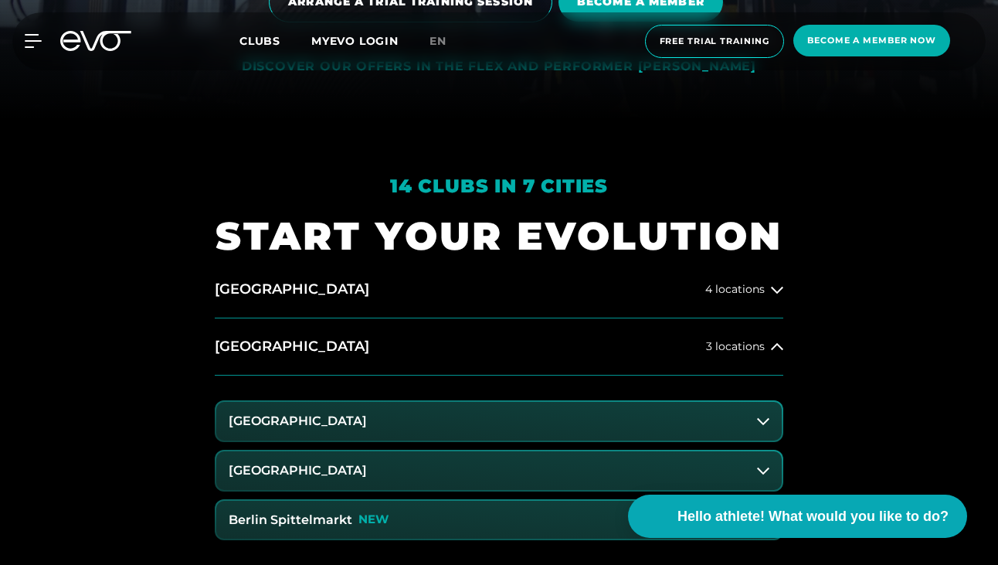  Describe the element at coordinates (355, 41) in the screenshot. I see `a: MYEVO LOGIN` at that location.